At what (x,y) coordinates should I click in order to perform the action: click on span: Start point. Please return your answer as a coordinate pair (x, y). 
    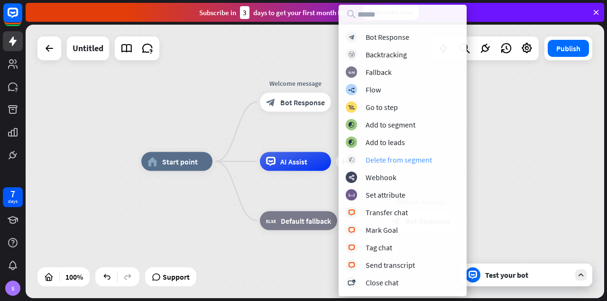
    Looking at the image, I should click on (180, 162).